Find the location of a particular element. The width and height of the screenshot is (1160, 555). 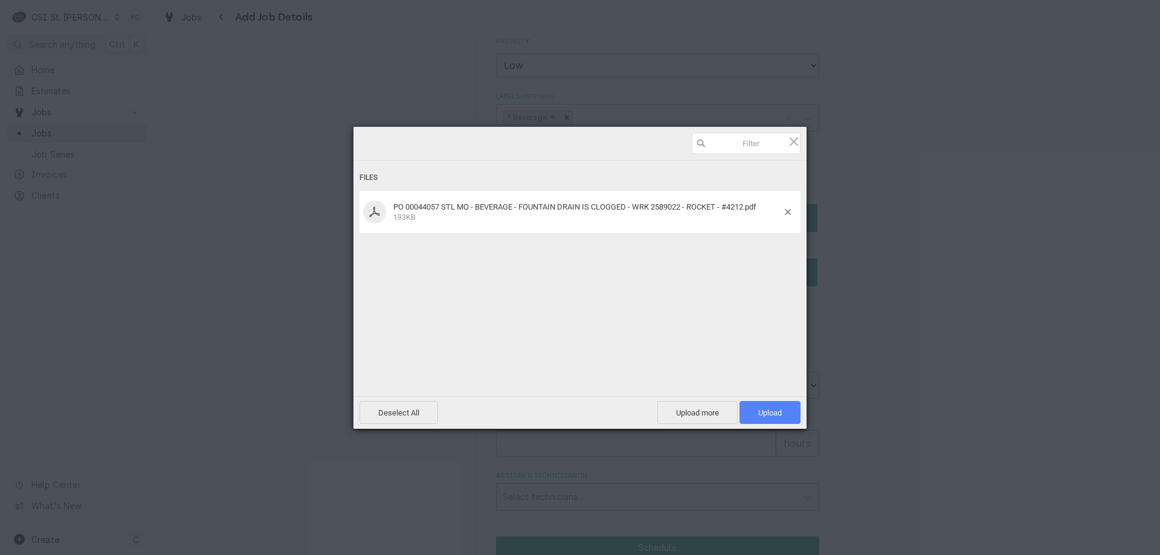

span: Upload is located at coordinates (770, 413).